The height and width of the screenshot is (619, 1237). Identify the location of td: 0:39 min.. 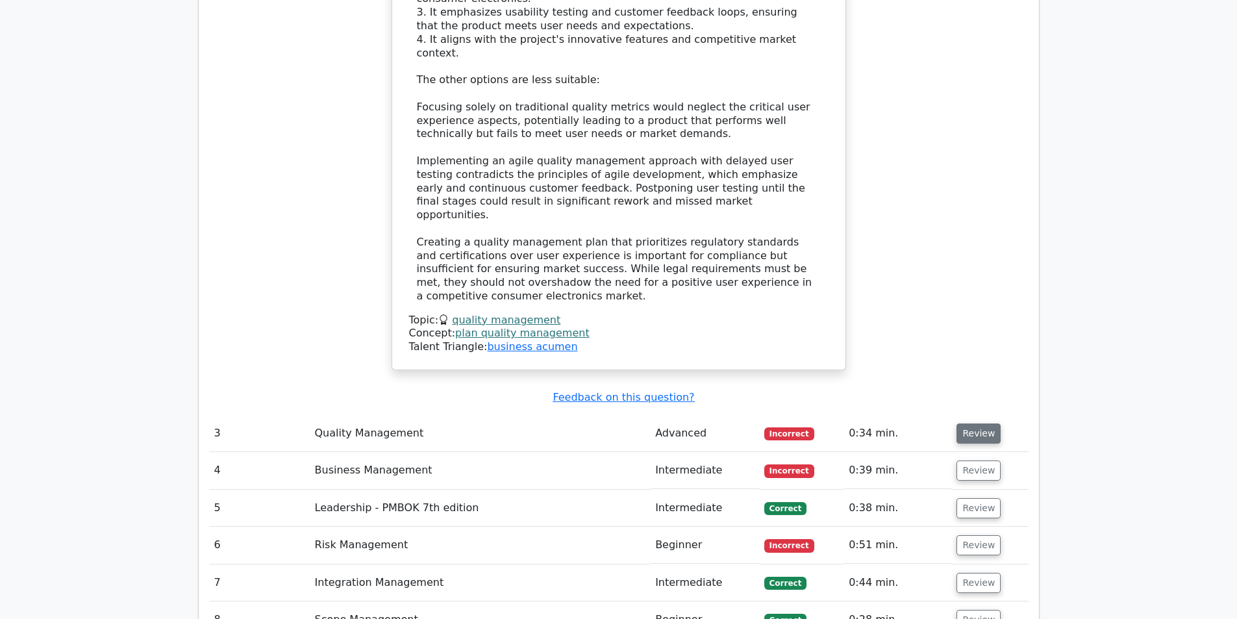
(897, 470).